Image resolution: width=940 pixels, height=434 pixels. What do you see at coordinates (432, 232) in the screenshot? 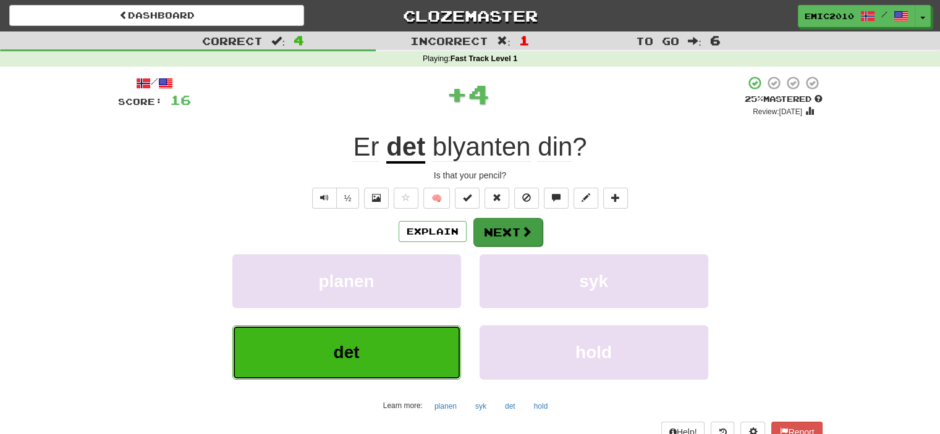
I see `button: Explain` at bounding box center [432, 232].